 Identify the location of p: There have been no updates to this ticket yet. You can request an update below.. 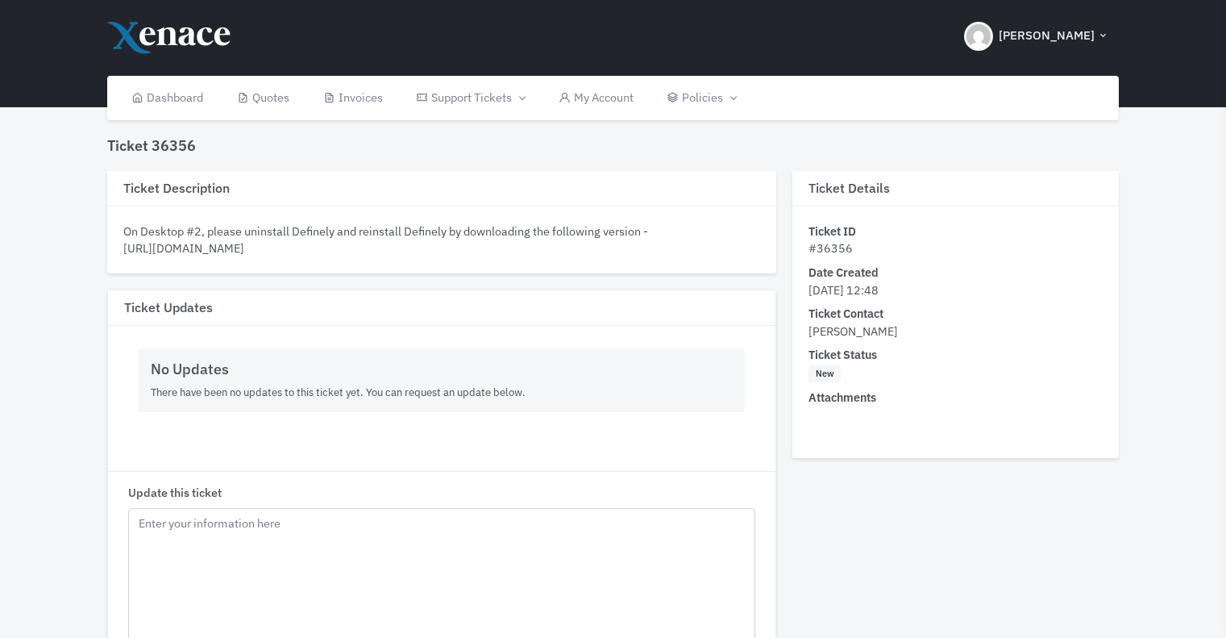
(442, 393).